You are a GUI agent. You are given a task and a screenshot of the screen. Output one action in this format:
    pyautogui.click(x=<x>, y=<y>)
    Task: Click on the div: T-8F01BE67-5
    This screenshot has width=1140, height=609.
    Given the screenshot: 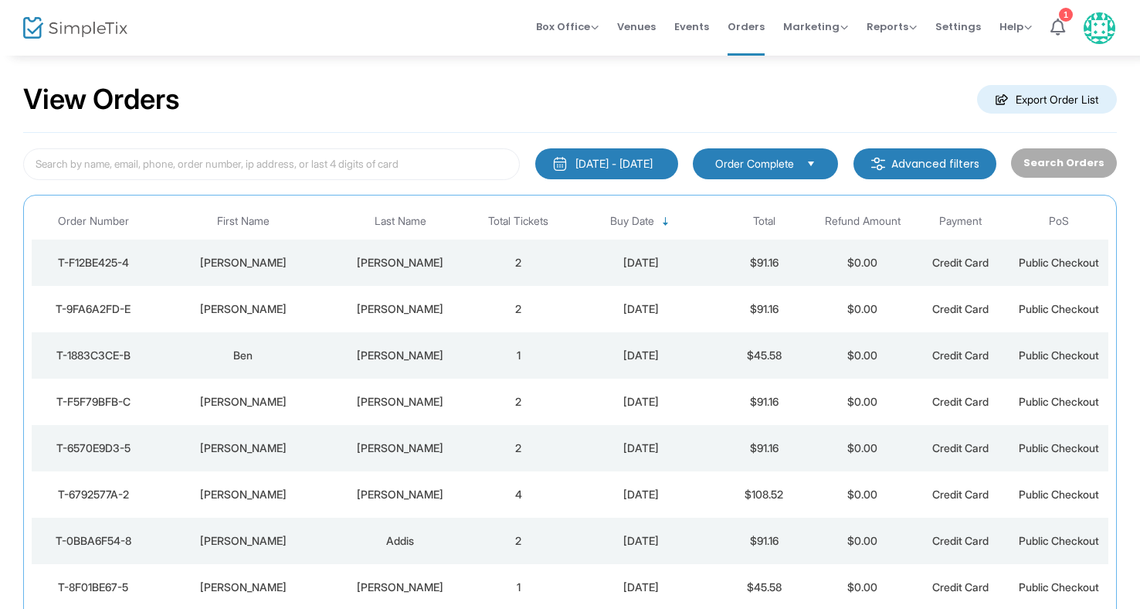 What is the action you would take?
    pyautogui.click(x=93, y=587)
    